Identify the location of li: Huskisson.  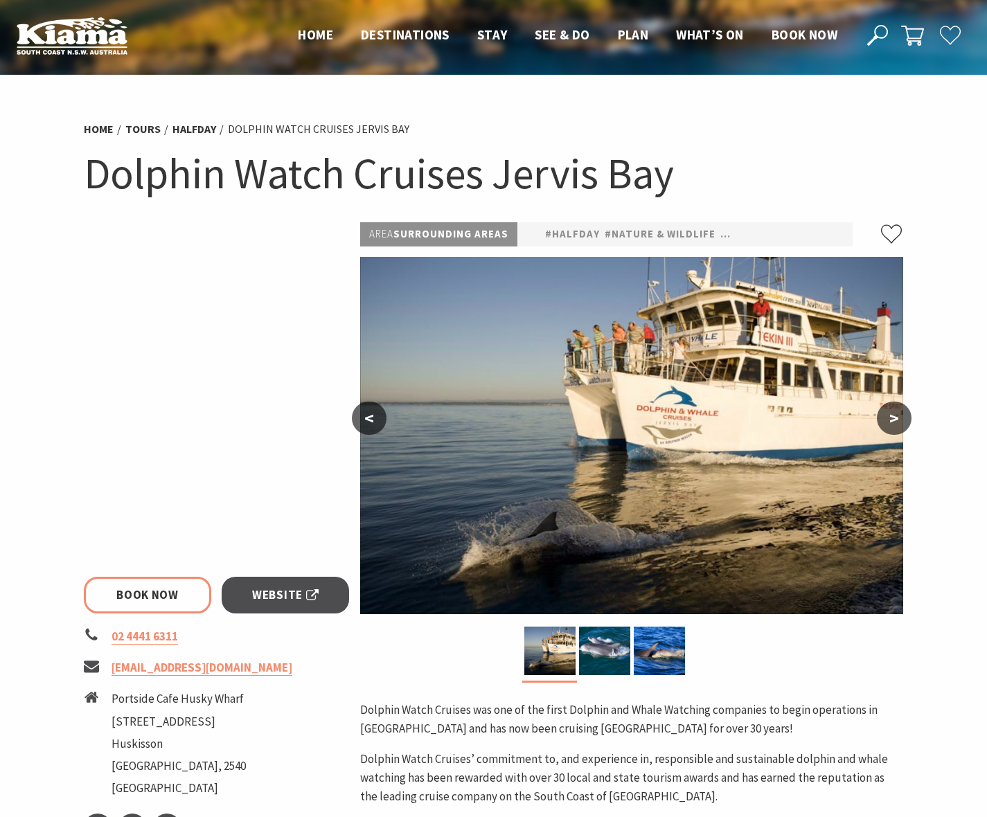
(179, 744).